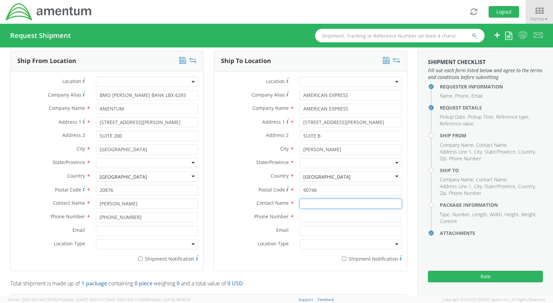 This screenshot has height=303, width=553. What do you see at coordinates (485, 276) in the screenshot?
I see `button: Rate` at bounding box center [485, 276].